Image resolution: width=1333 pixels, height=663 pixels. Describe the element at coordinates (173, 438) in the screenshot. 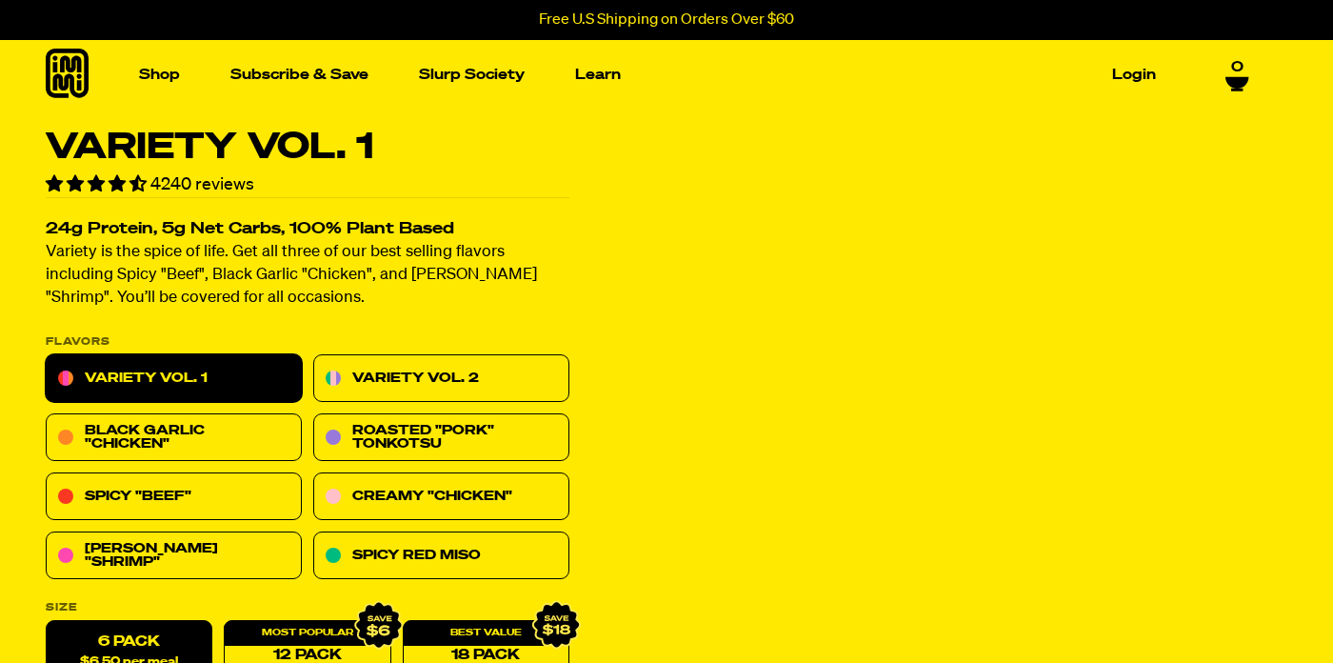

I see `a: Black Garlic "Chicken"` at that location.